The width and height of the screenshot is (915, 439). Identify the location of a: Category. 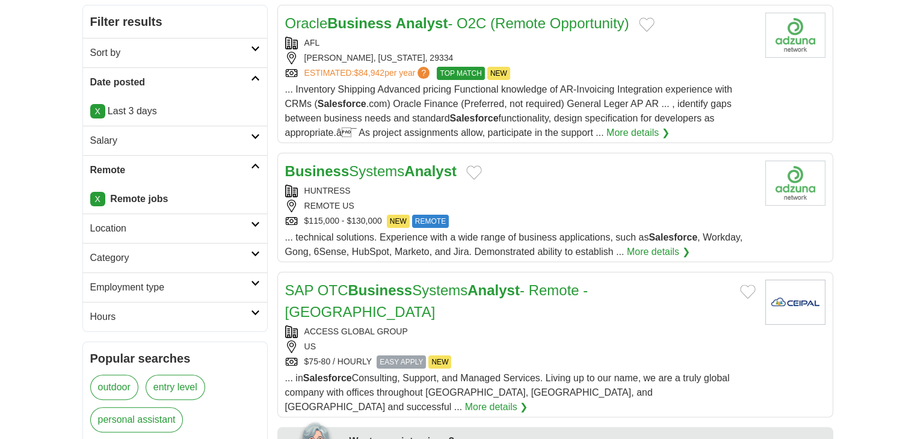
(175, 257).